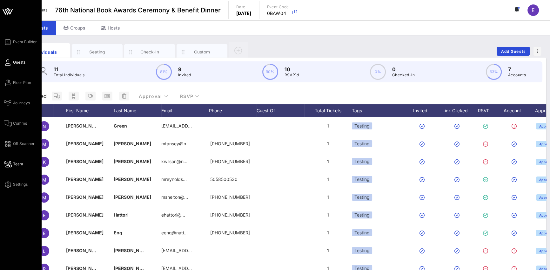 Image resolution: width=550 pixels, height=270 pixels. What do you see at coordinates (379, 111) in the screenshot?
I see `div: Tags` at bounding box center [379, 111].